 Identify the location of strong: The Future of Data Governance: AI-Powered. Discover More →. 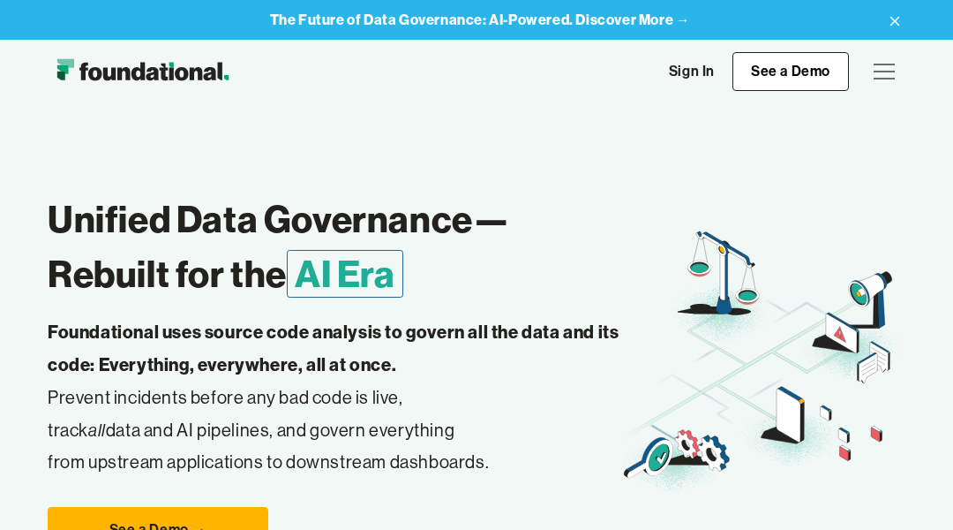
(480, 19).